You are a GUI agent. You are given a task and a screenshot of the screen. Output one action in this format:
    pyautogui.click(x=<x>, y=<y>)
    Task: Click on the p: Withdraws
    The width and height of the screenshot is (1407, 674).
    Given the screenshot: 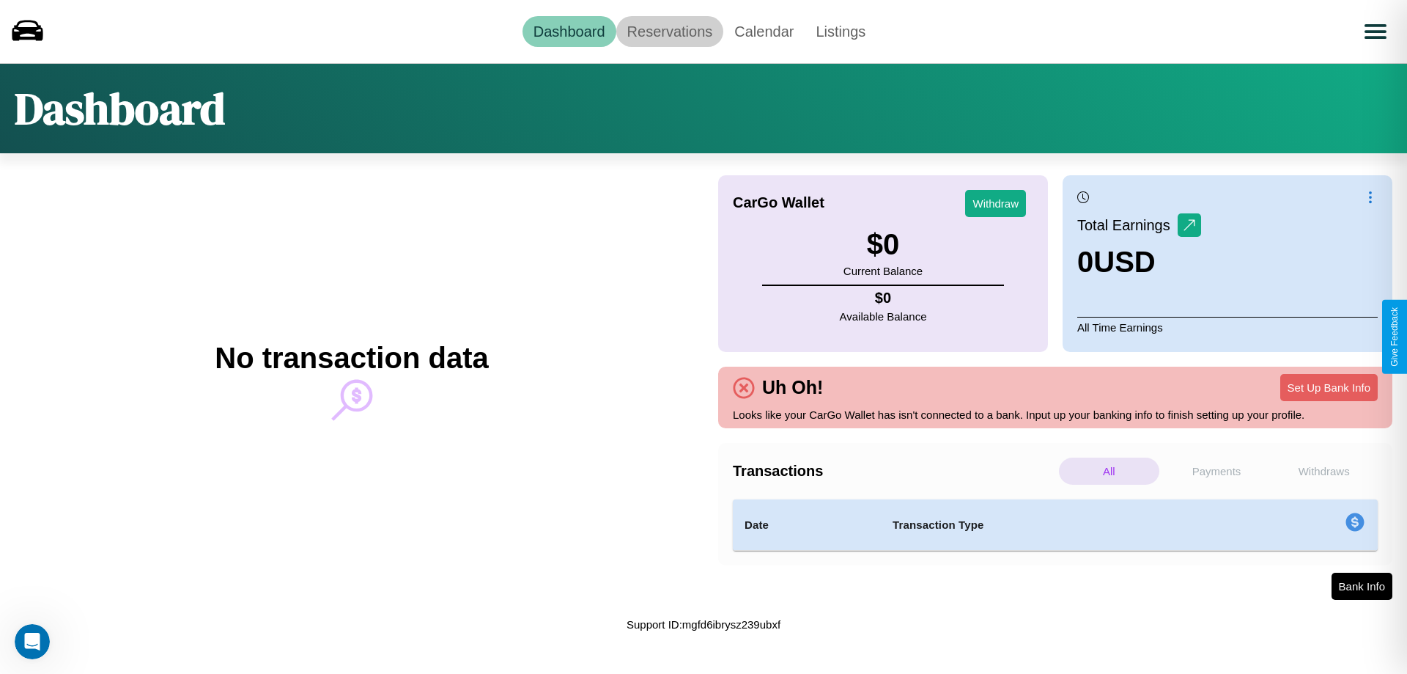 What is the action you would take?
    pyautogui.click(x=1324, y=471)
    